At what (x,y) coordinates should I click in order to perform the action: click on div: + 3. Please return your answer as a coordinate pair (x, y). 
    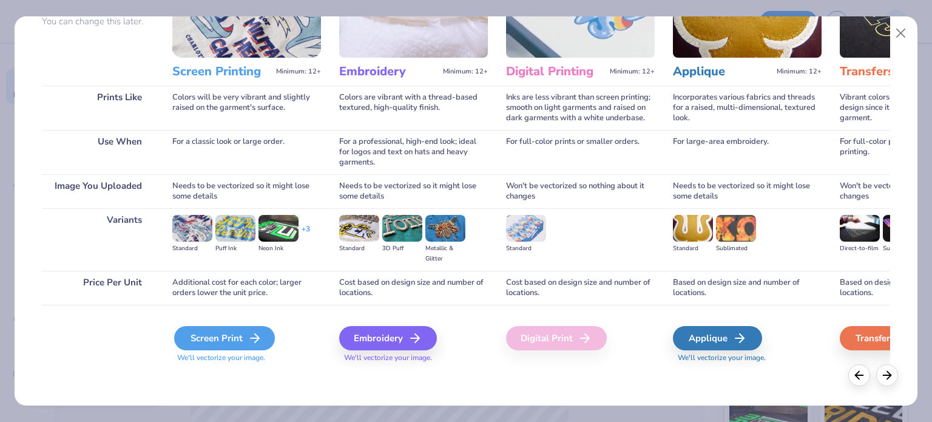
    Looking at the image, I should click on (306, 234).